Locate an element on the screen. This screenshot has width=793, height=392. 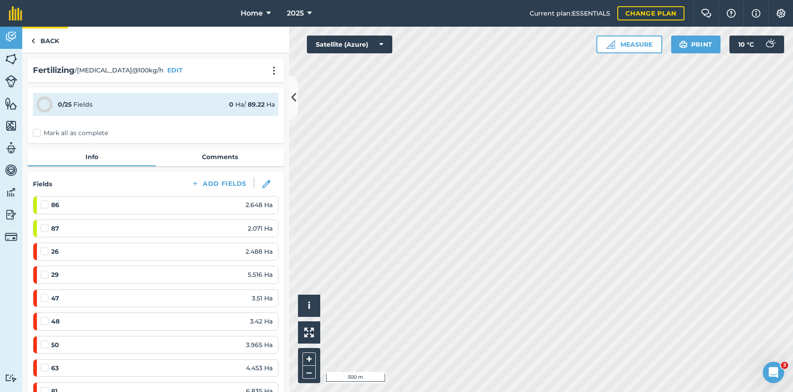
span: 4.453 Ha is located at coordinates (259, 368).